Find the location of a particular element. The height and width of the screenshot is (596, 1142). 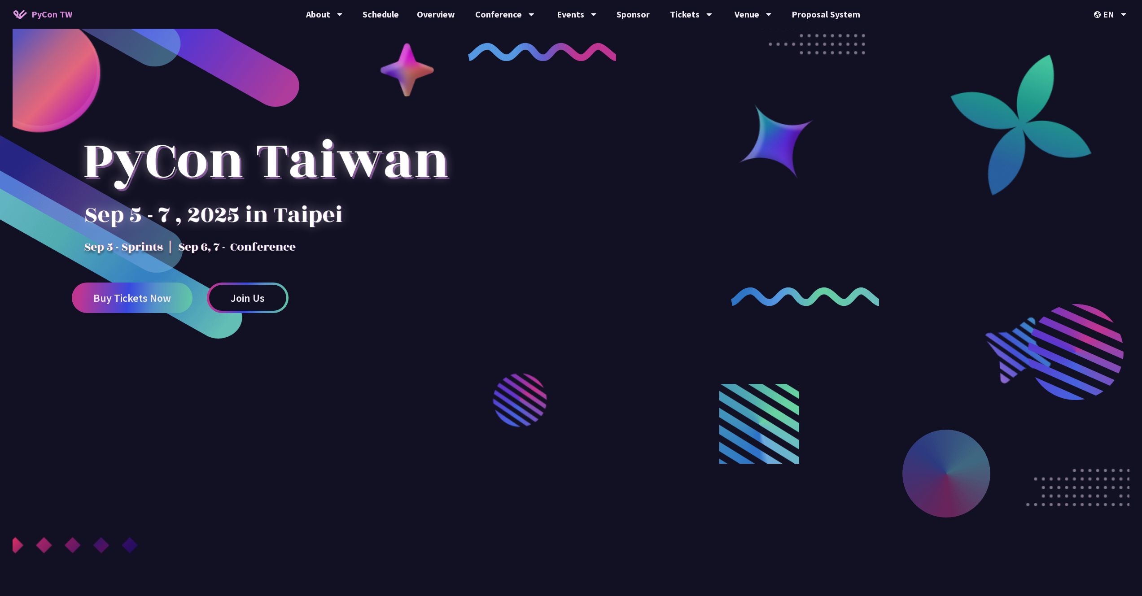

img: Home icon of PyCon TW 2025 is located at coordinates (20, 14).